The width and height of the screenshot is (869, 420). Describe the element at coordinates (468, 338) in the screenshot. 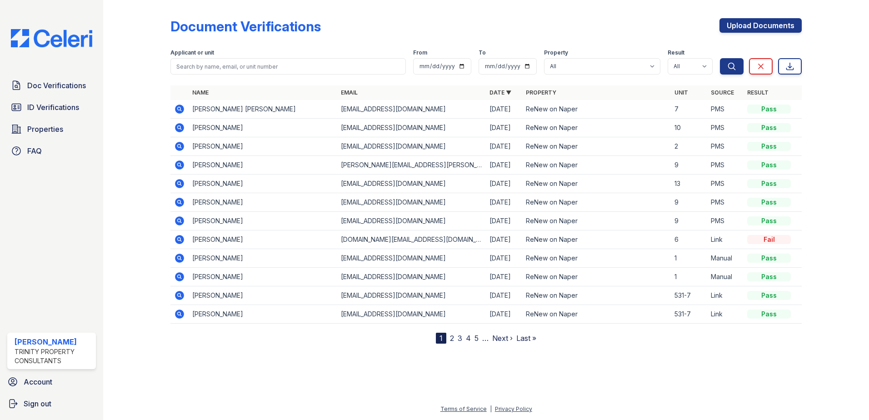

I see `a: 4` at that location.